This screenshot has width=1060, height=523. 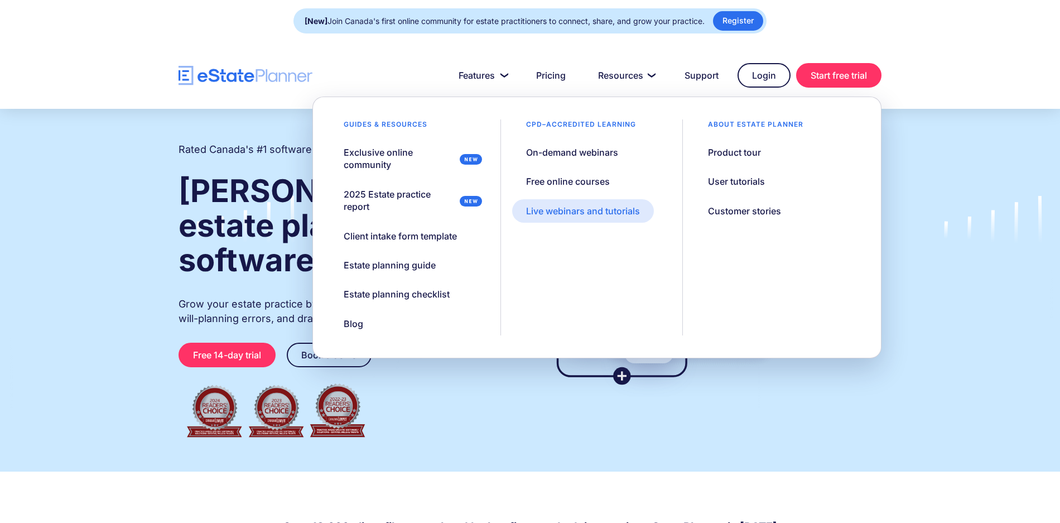 What do you see at coordinates (397, 294) in the screenshot?
I see `div: Estate planning checklist` at bounding box center [397, 294].